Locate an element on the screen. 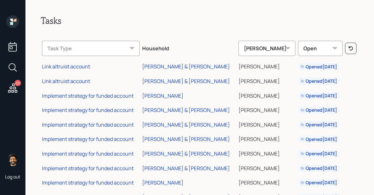 This screenshot has width=374, height=195. div: Open is located at coordinates (320, 48).